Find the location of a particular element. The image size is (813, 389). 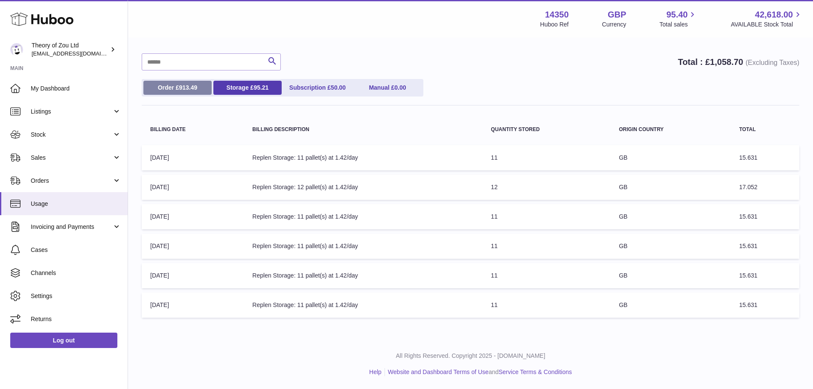

span: (Excluding Taxes) is located at coordinates (772, 62).